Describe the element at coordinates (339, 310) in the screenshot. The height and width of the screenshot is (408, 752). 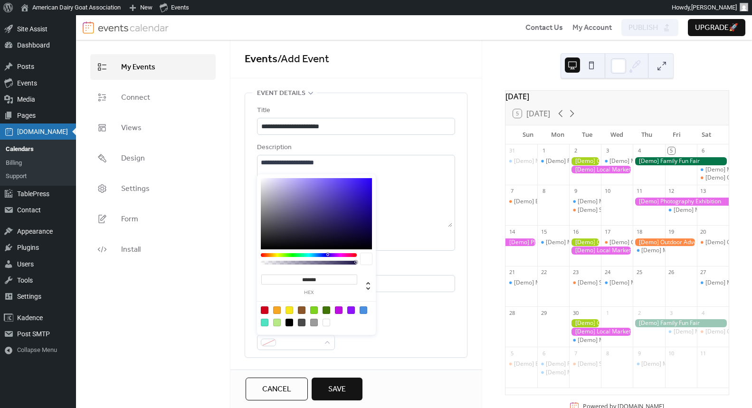
I see `div: #BD10E0` at that location.